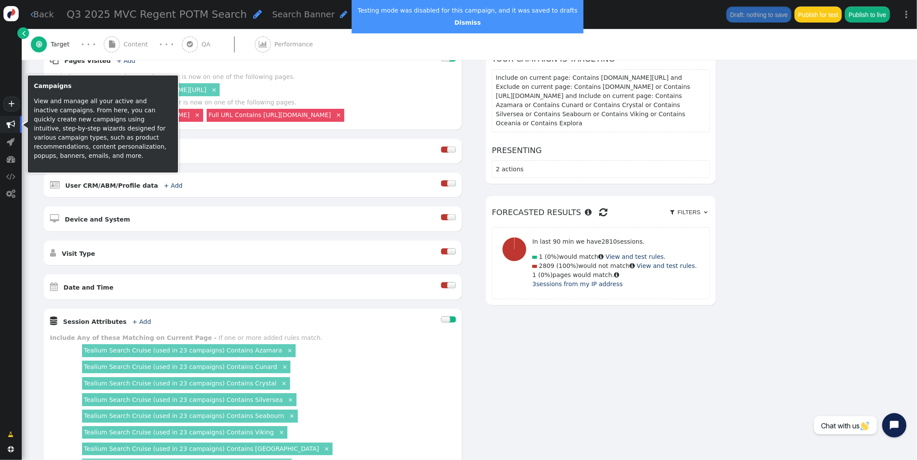  Describe the element at coordinates (509, 169) in the screenshot. I see `span: 2 actions` at that location.